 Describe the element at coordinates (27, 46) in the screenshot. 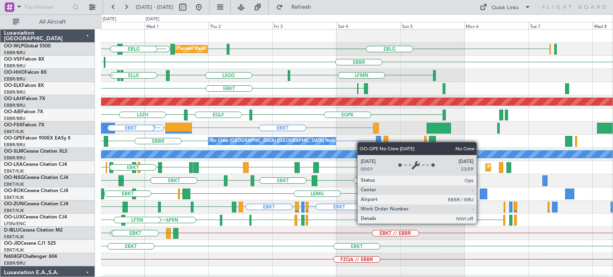

I see `a: OO-WLPGlobal 5500` at that location.